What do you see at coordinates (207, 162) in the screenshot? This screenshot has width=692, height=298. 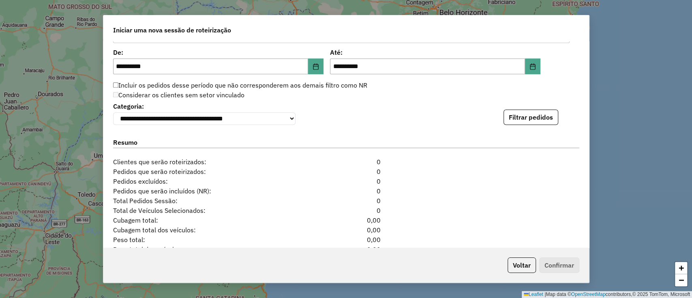 I see `span: Clientes que serão roteirizados:` at bounding box center [207, 162].